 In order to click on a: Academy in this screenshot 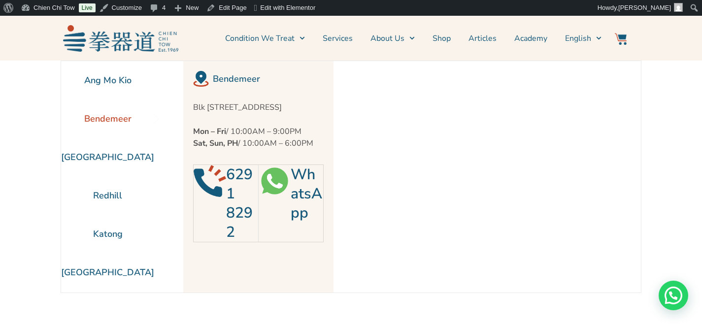, I will do `click(531, 38)`.